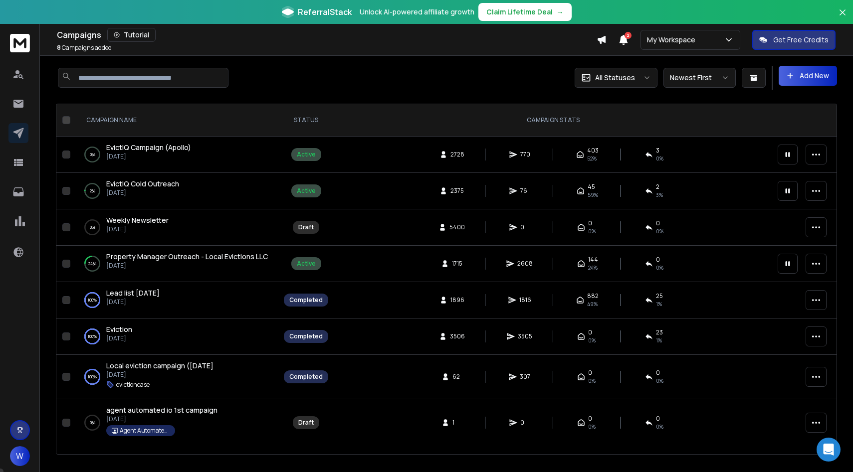 The width and height of the screenshot is (853, 472). Describe the element at coordinates (417, 12) in the screenshot. I see `p: Unlock AI-powered affiliate growth` at that location.